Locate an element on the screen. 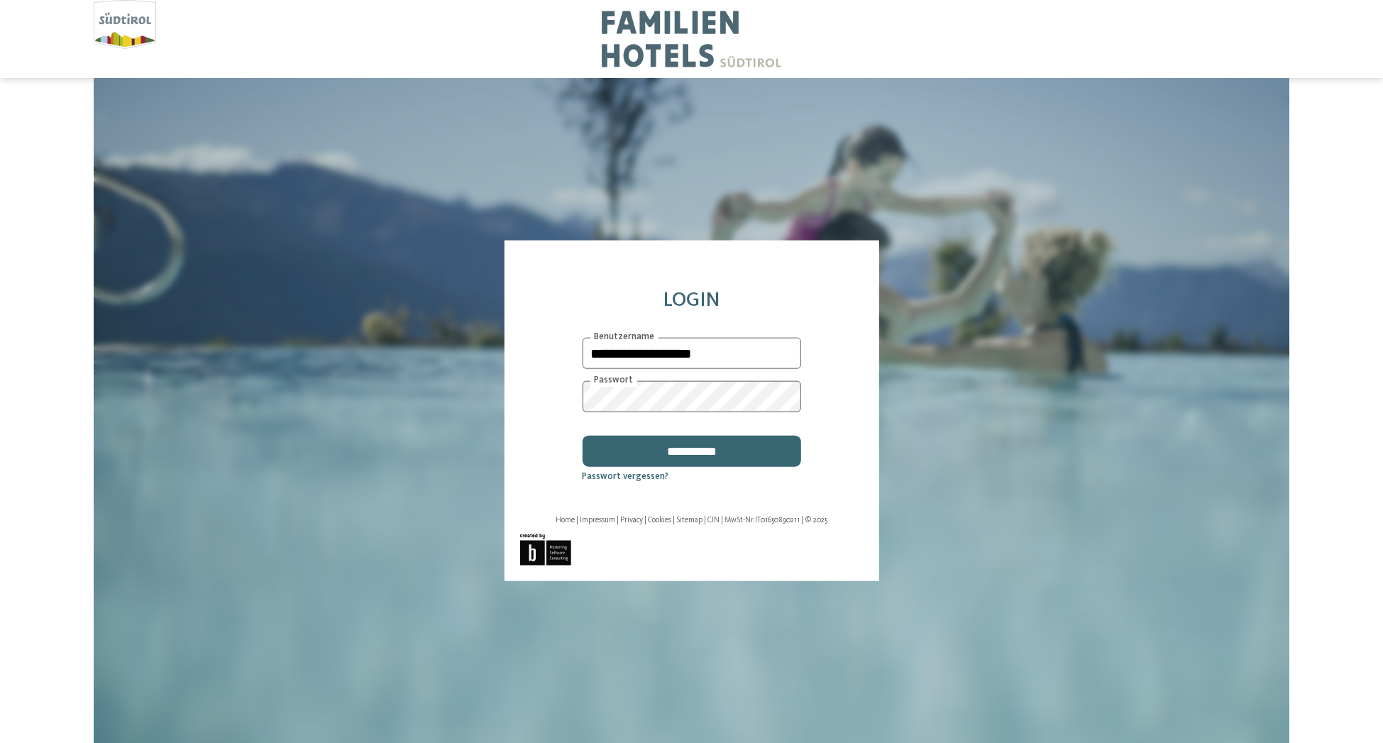 The width and height of the screenshot is (1383, 743). a: Impressum is located at coordinates (597, 519).